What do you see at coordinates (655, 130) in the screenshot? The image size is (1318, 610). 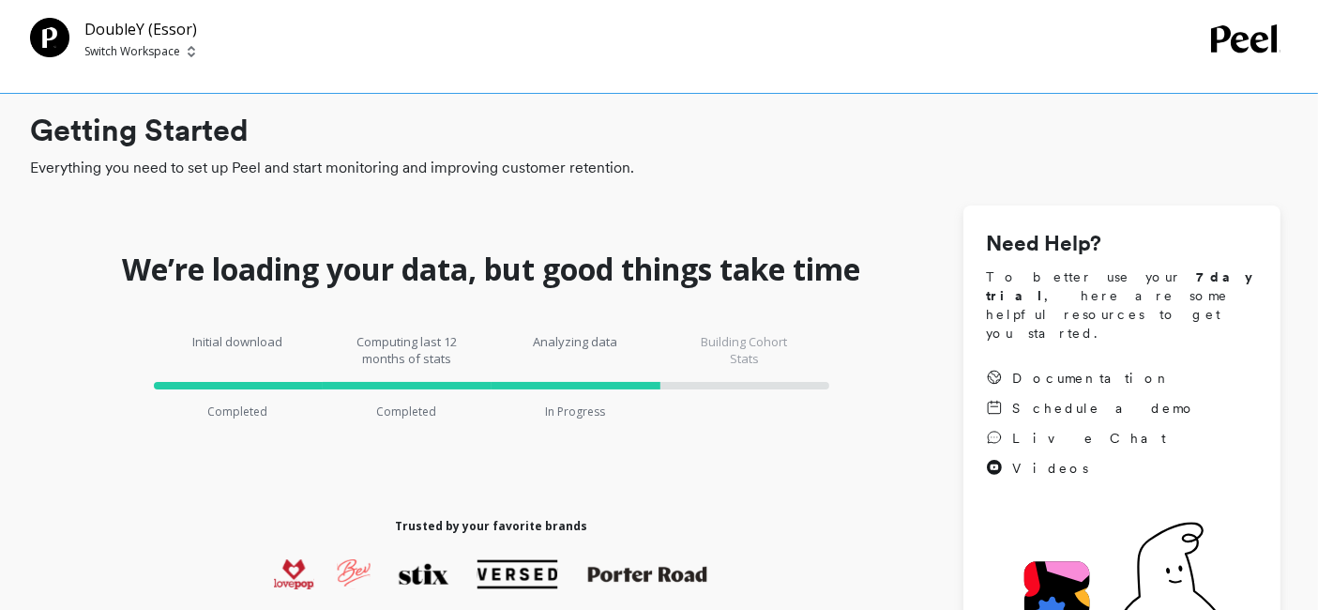 I see `h1: Getting Started` at bounding box center [655, 130].